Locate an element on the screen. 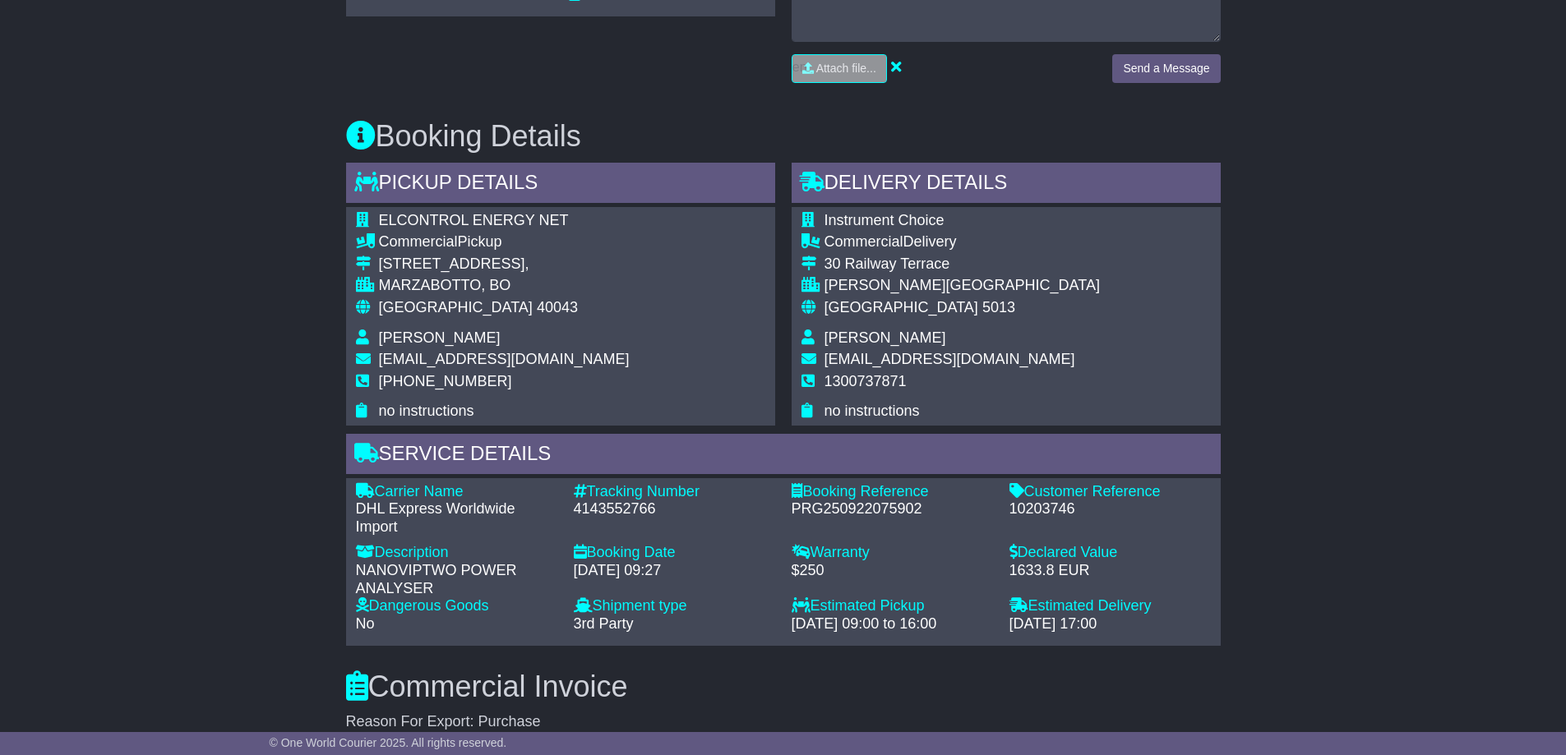 Image resolution: width=1566 pixels, height=755 pixels. div: Booking Reference is located at coordinates (892, 492).